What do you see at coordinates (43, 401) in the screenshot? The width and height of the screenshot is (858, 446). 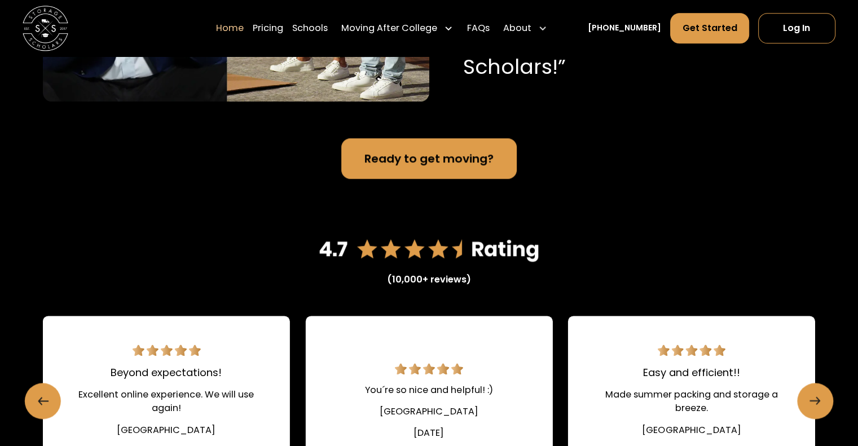 I see `a: Previous slide` at bounding box center [43, 401].